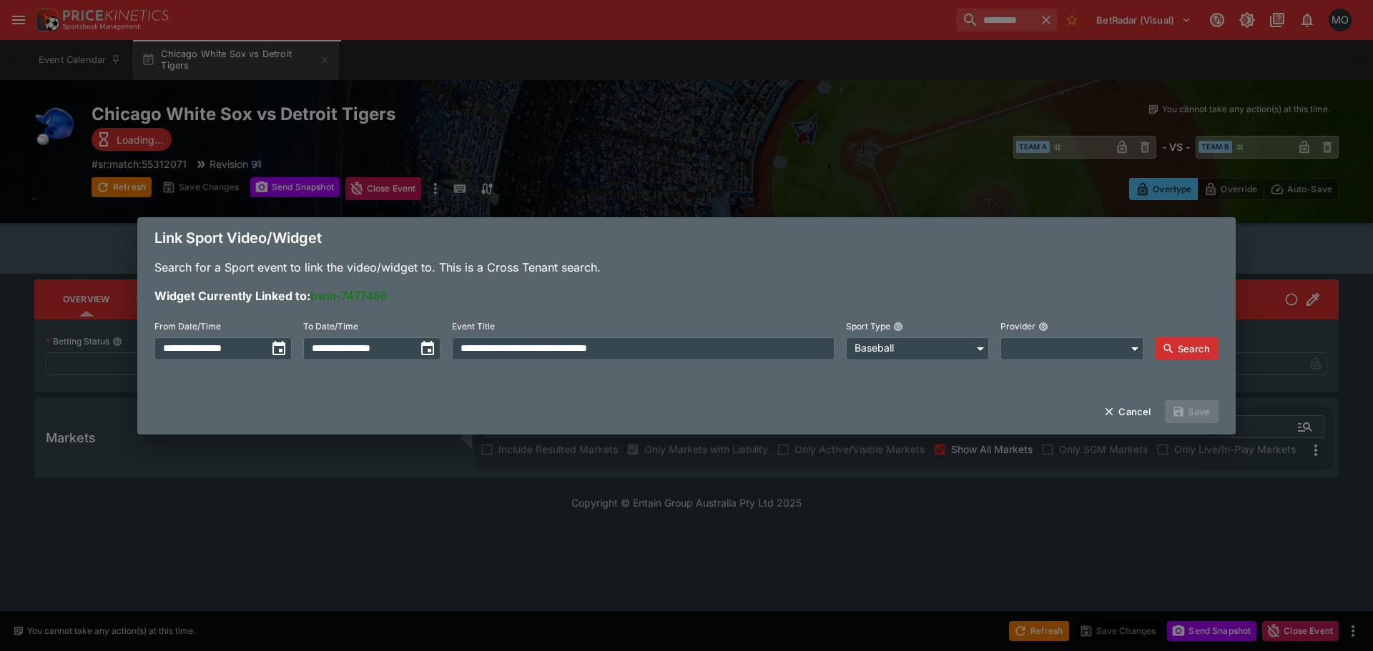 Image resolution: width=1373 pixels, height=651 pixels. What do you see at coordinates (1127, 412) in the screenshot?
I see `button: Cancel` at bounding box center [1127, 412].